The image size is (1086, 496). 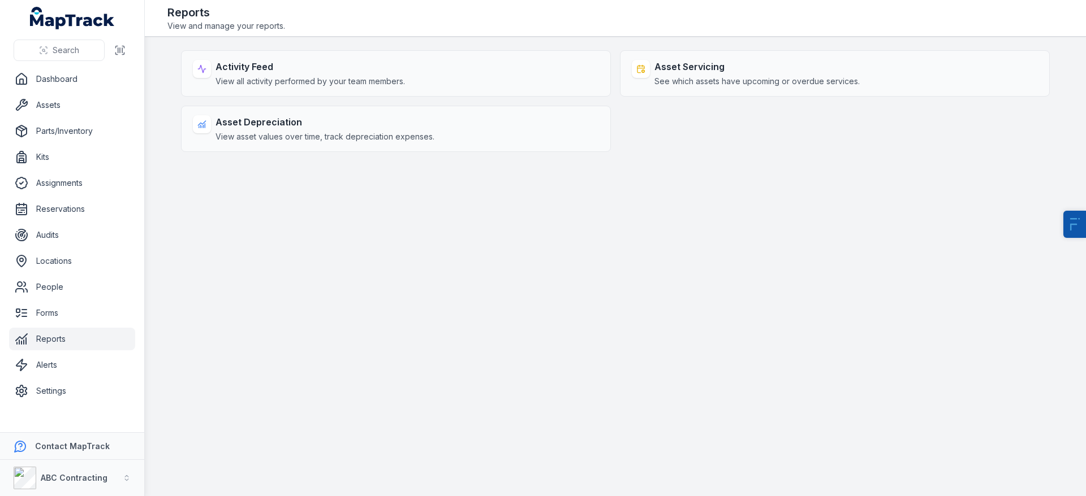 I want to click on a: Assignments, so click(x=72, y=183).